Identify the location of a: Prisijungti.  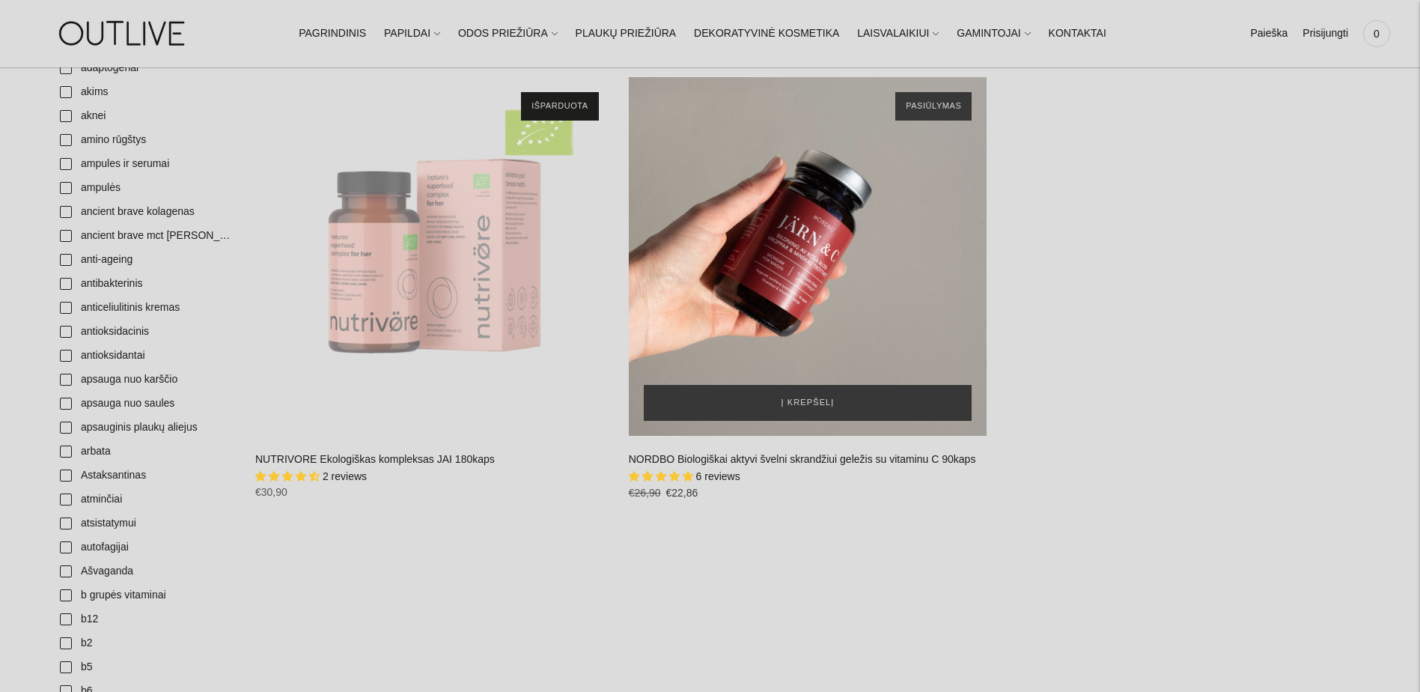
(1325, 34).